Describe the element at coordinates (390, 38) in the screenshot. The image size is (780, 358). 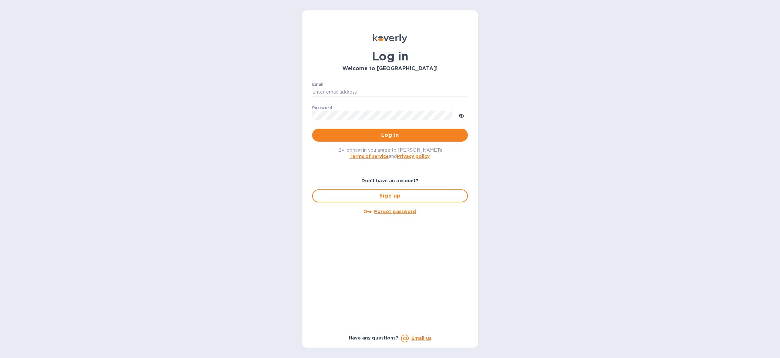
I see `img: Koverly` at that location.